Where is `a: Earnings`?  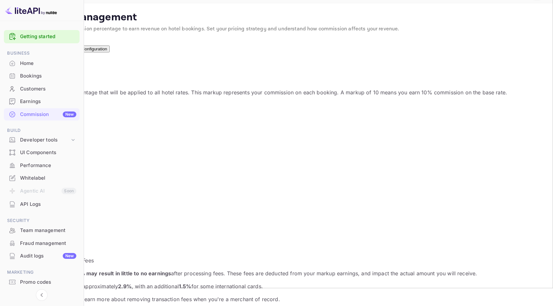
a: Earnings is located at coordinates (42, 101).